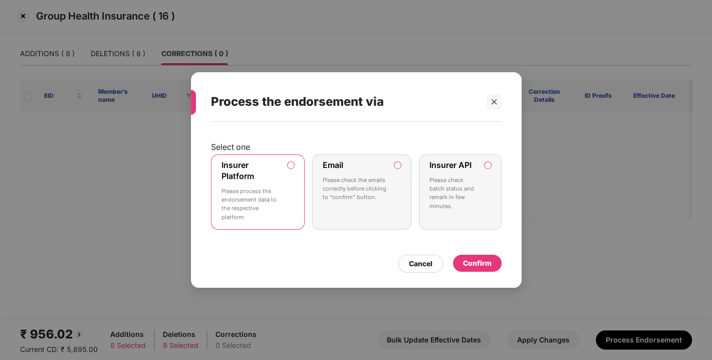  I want to click on p: Please process the endorsement data to the respective platform, so click(251, 204).